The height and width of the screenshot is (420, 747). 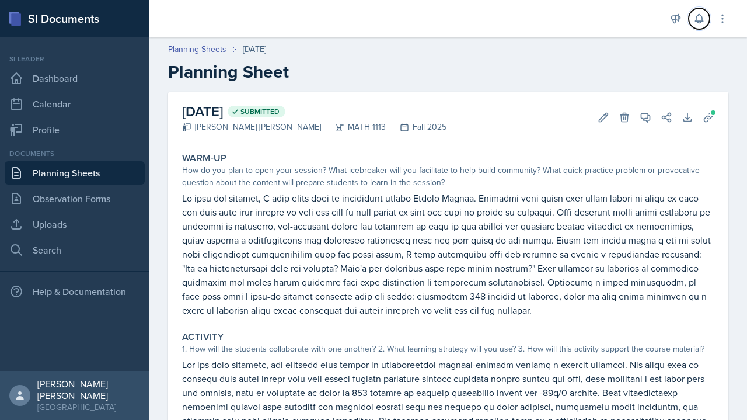 What do you see at coordinates (353, 127) in the screenshot?
I see `div: MATH 1113` at bounding box center [353, 127].